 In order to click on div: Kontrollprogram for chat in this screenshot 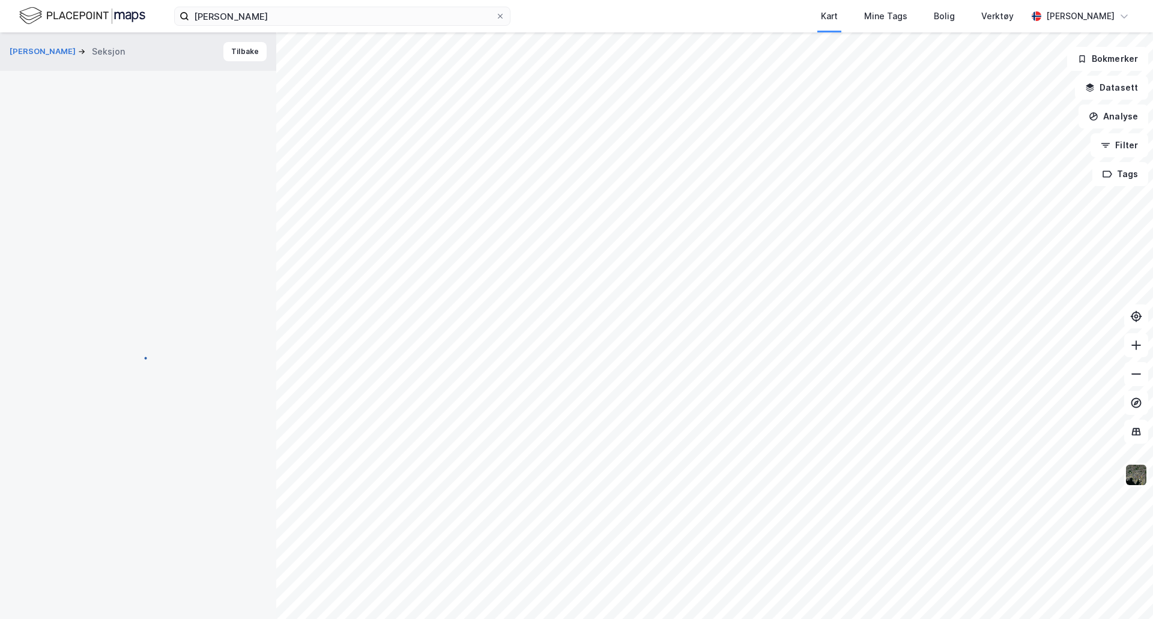, I will do `click(1123, 590)`.